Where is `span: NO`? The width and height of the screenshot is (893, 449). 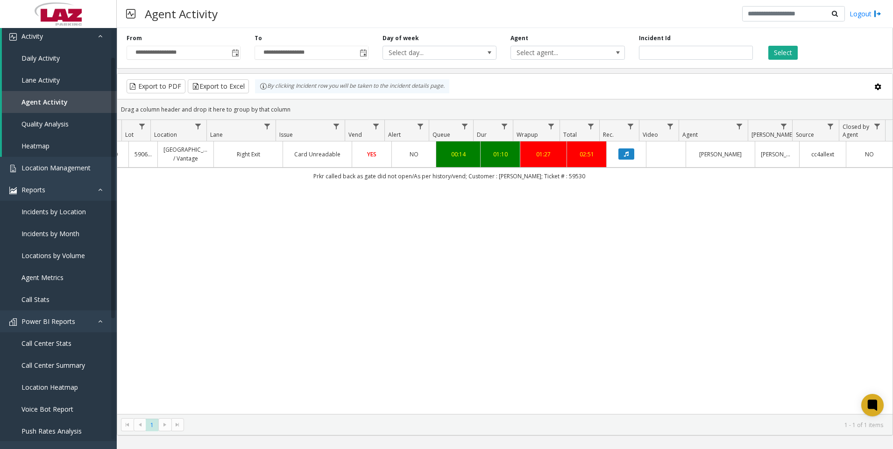 span: NO is located at coordinates (869, 154).